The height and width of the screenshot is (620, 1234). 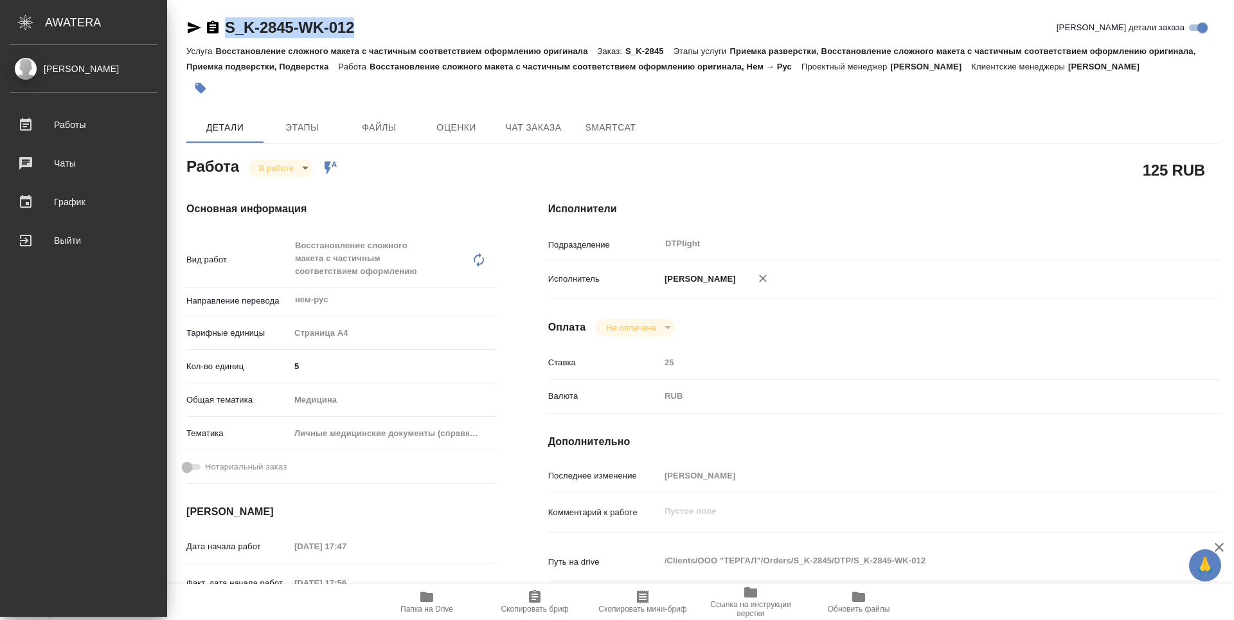 I want to click on a: S_K-2845-WK-012, so click(x=289, y=27).